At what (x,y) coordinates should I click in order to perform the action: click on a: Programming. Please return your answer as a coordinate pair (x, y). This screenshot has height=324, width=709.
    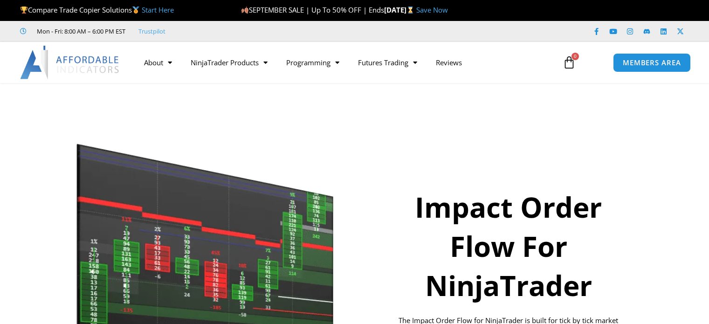
    Looking at the image, I should click on (313, 62).